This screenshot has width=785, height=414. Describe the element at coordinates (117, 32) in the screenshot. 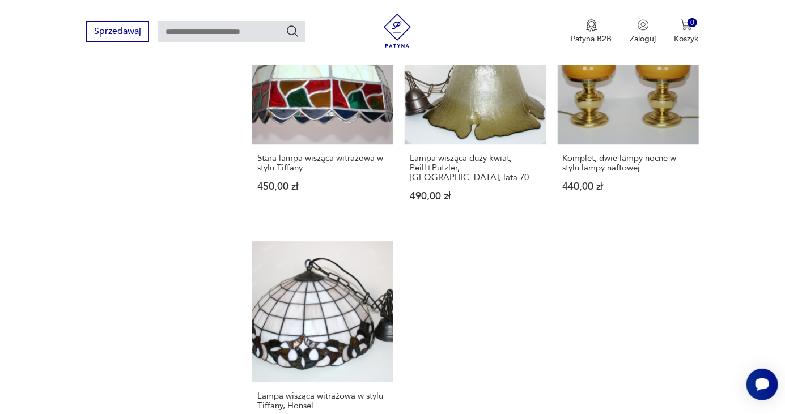

I see `a: Sprzedawaj` at that location.